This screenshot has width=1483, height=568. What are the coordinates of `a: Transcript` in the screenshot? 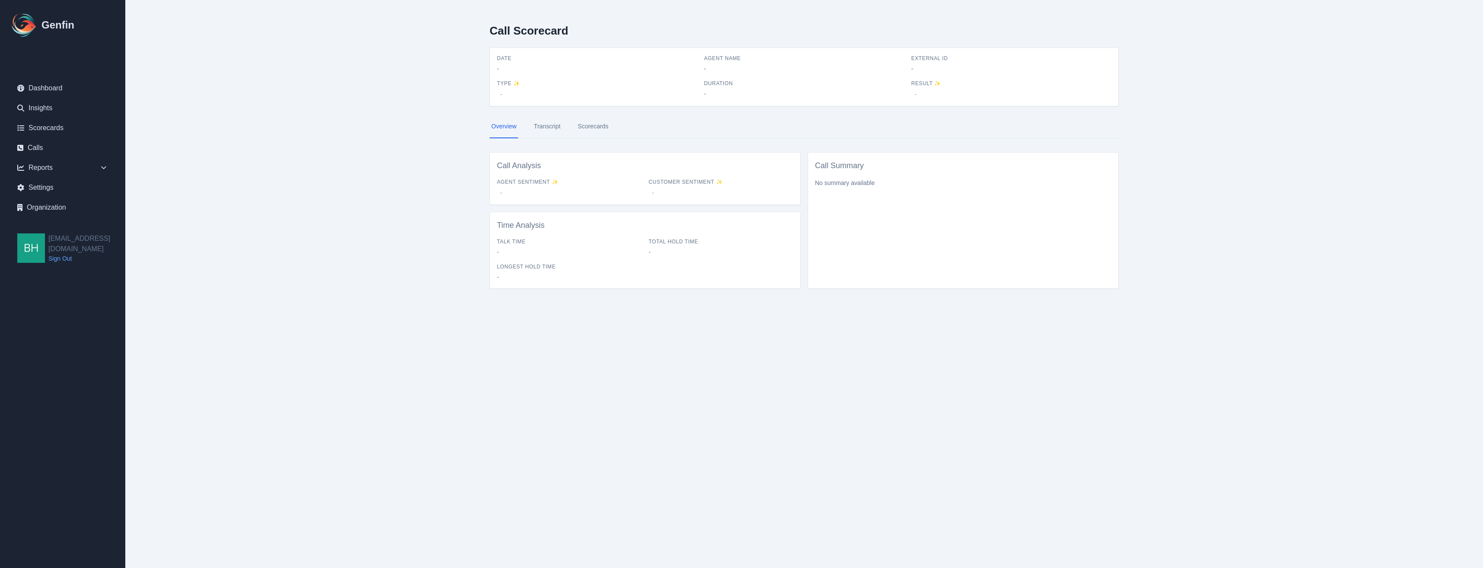 It's located at (547, 127).